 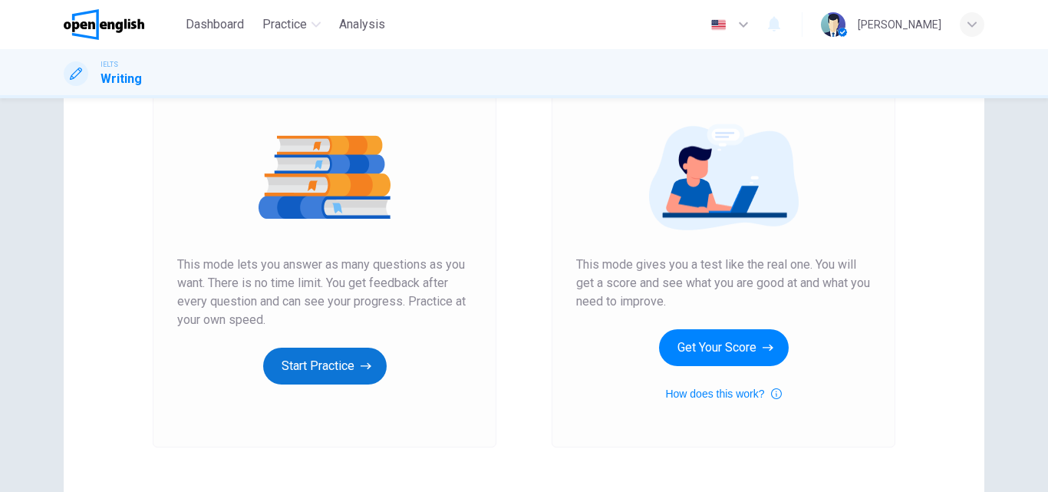 What do you see at coordinates (285, 25) in the screenshot?
I see `span: Practice` at bounding box center [285, 25].